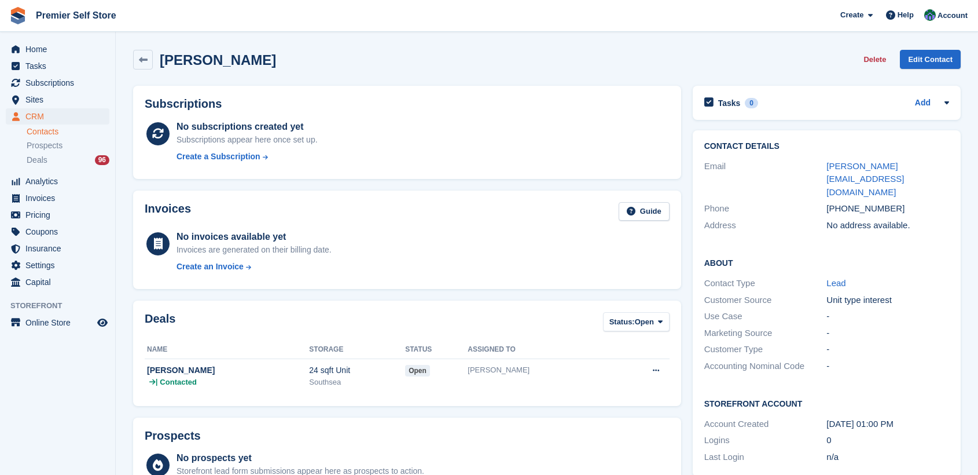 The image size is (978, 475). What do you see at coordinates (357, 350) in the screenshot?
I see `th: Storage` at bounding box center [357, 350].